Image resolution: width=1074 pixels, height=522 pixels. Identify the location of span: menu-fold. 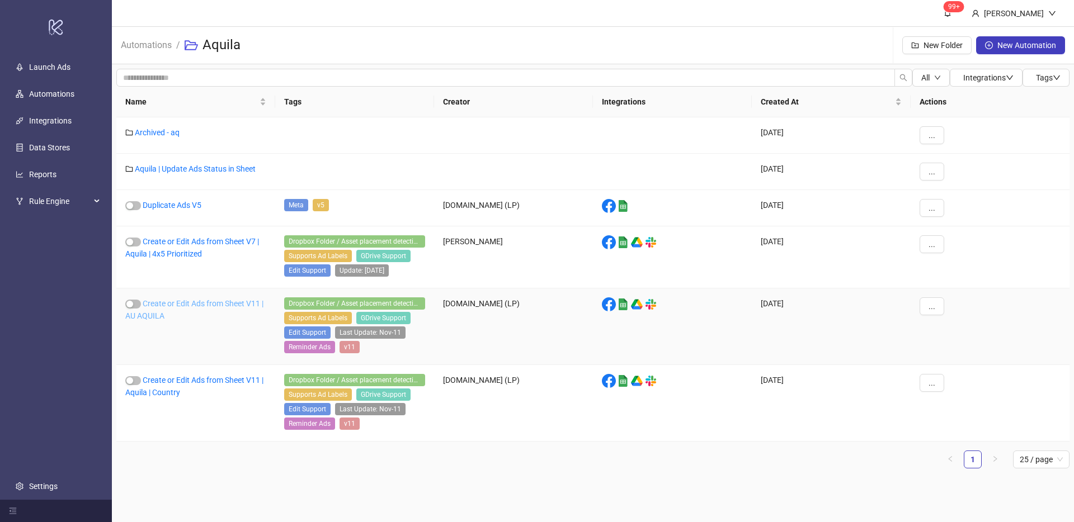
(13, 511).